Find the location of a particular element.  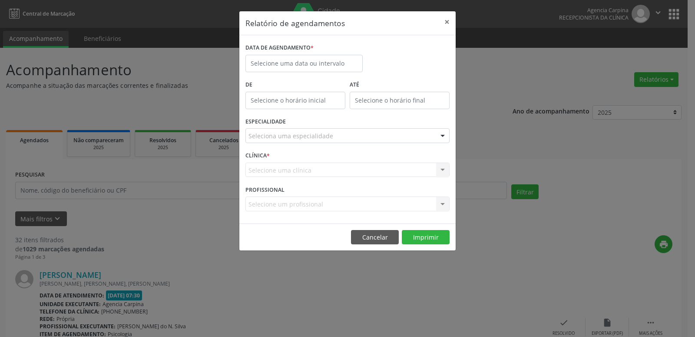

button: Imprimir is located at coordinates (426, 237).